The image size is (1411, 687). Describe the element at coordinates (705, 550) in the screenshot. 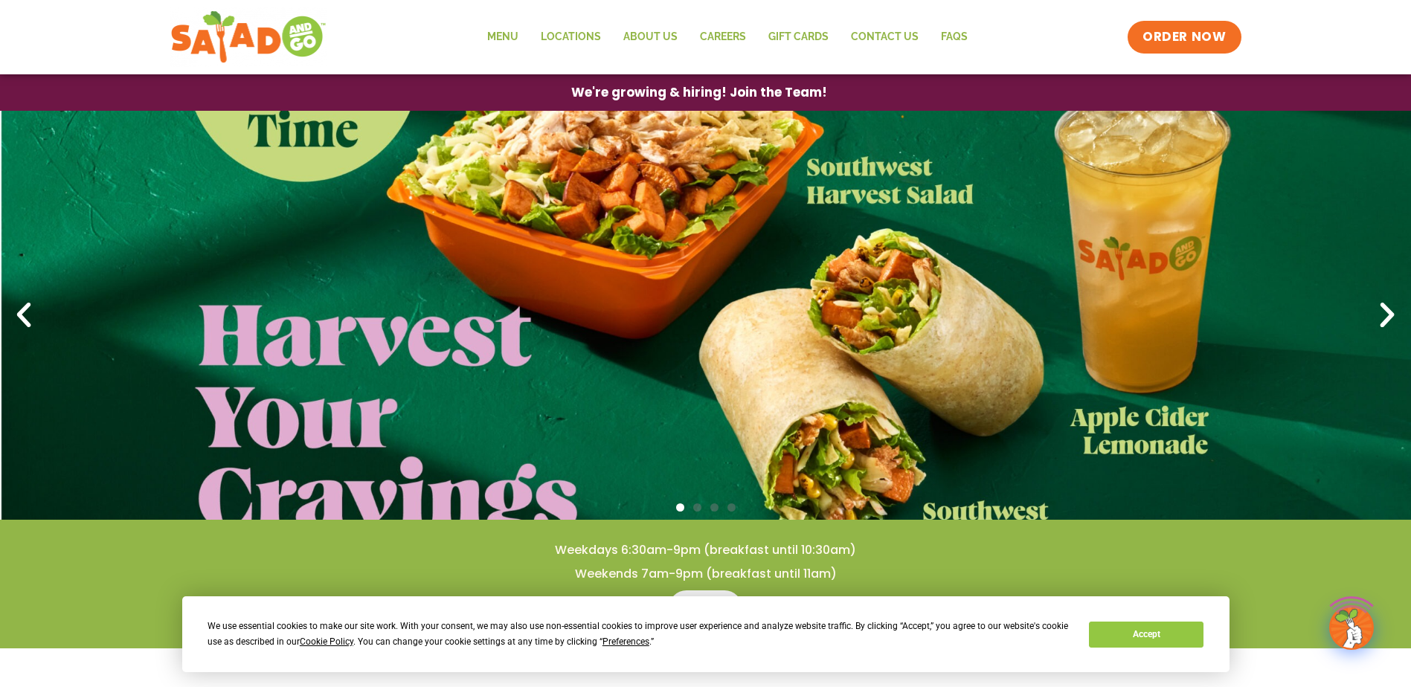

I see `h4: Weekdays 6:30am-9pm (breakfast until 10:30am)` at that location.